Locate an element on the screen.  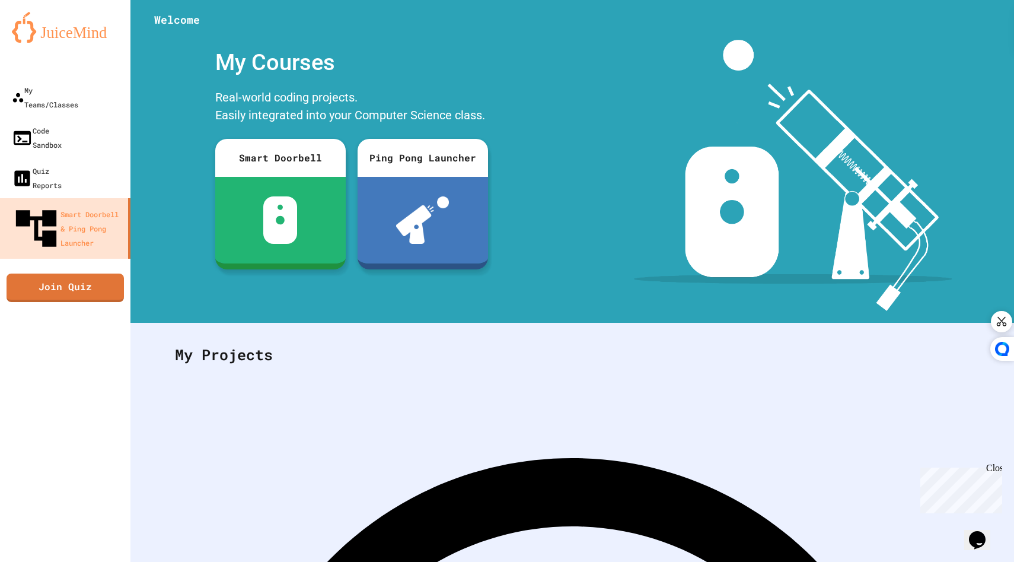
a: Join Quiz is located at coordinates (65, 288).